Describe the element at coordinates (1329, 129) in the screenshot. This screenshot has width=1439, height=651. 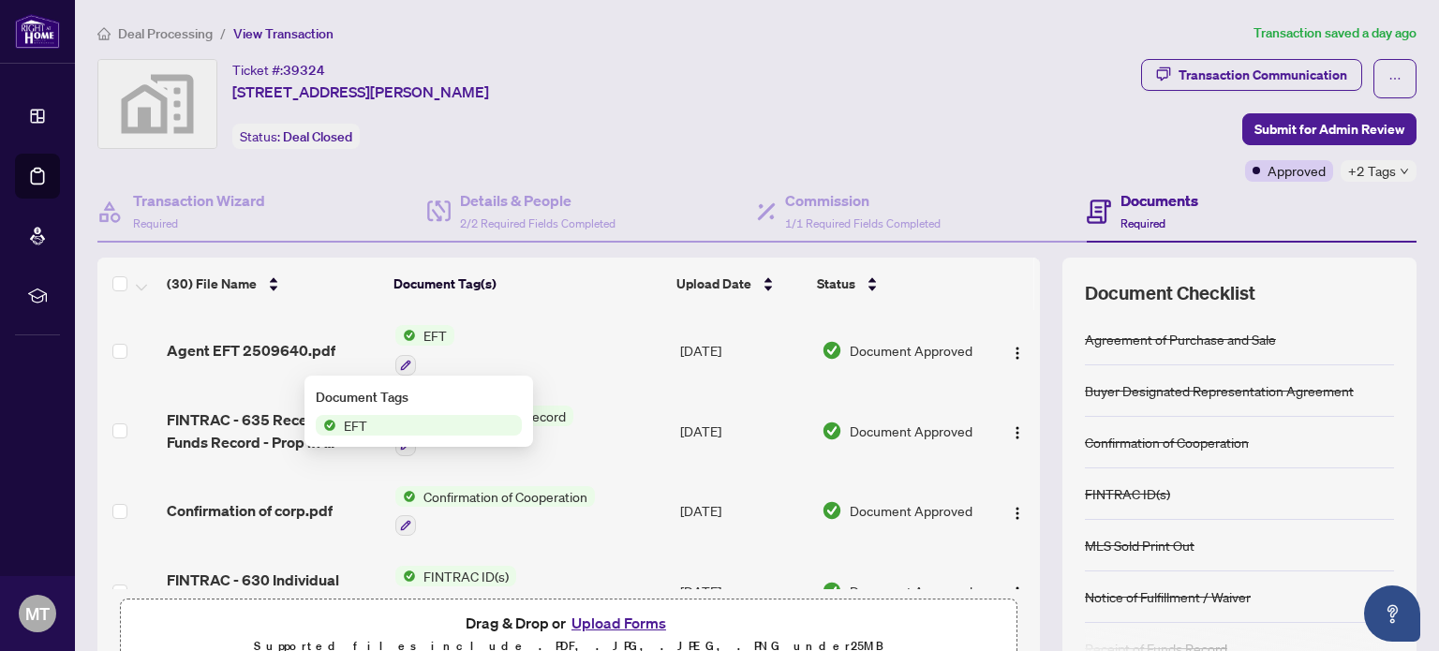
I see `span: Submit for Admin Review` at that location.